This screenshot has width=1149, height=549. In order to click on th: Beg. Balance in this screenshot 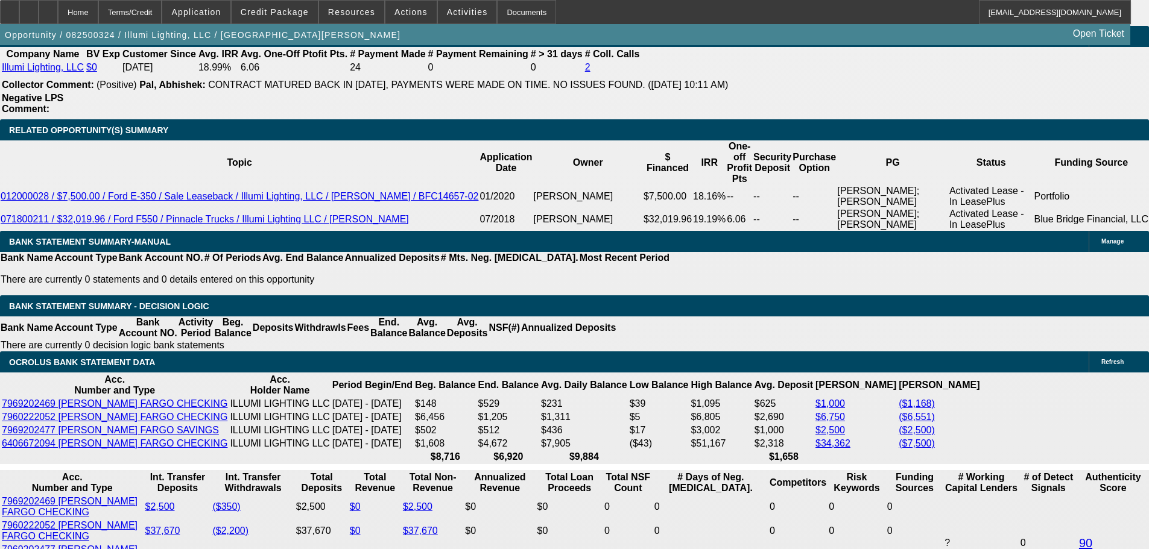, I will do `click(445, 385)`.